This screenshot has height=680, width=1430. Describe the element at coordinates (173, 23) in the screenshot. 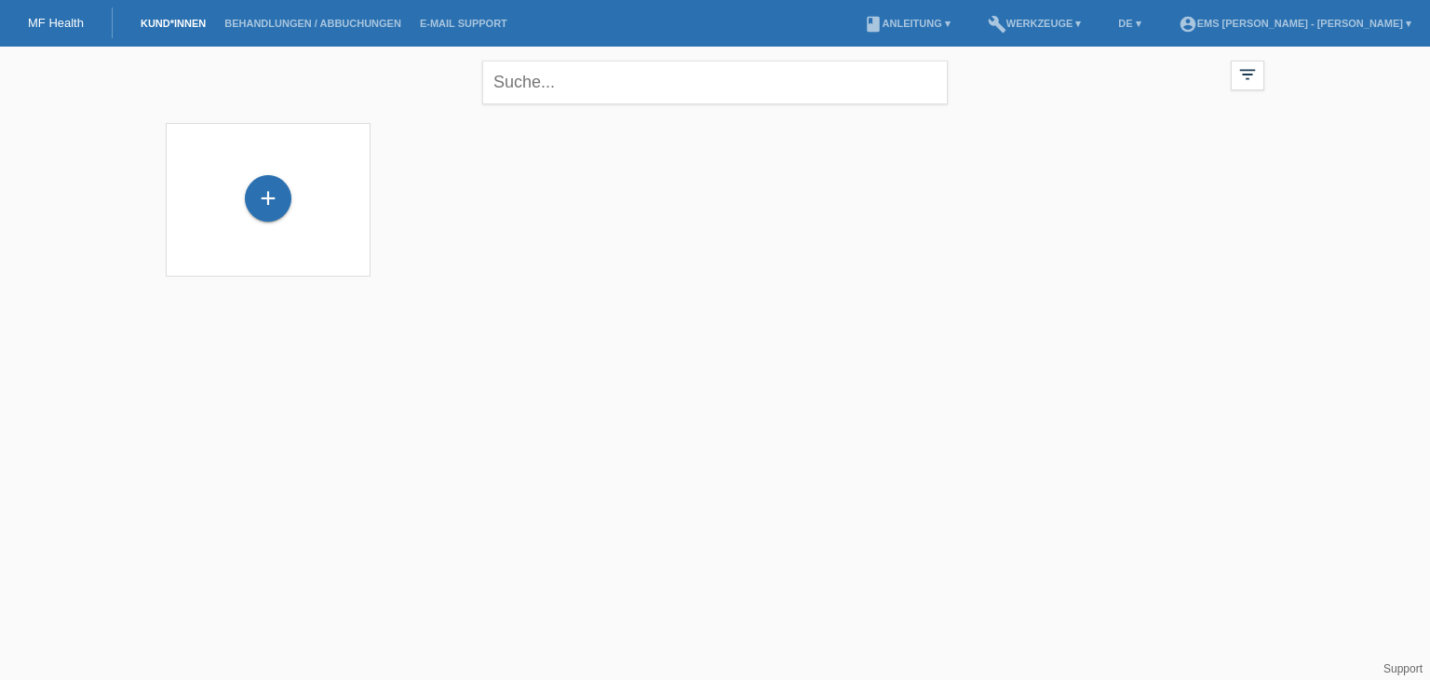

I see `a: Kund*innen` at that location.